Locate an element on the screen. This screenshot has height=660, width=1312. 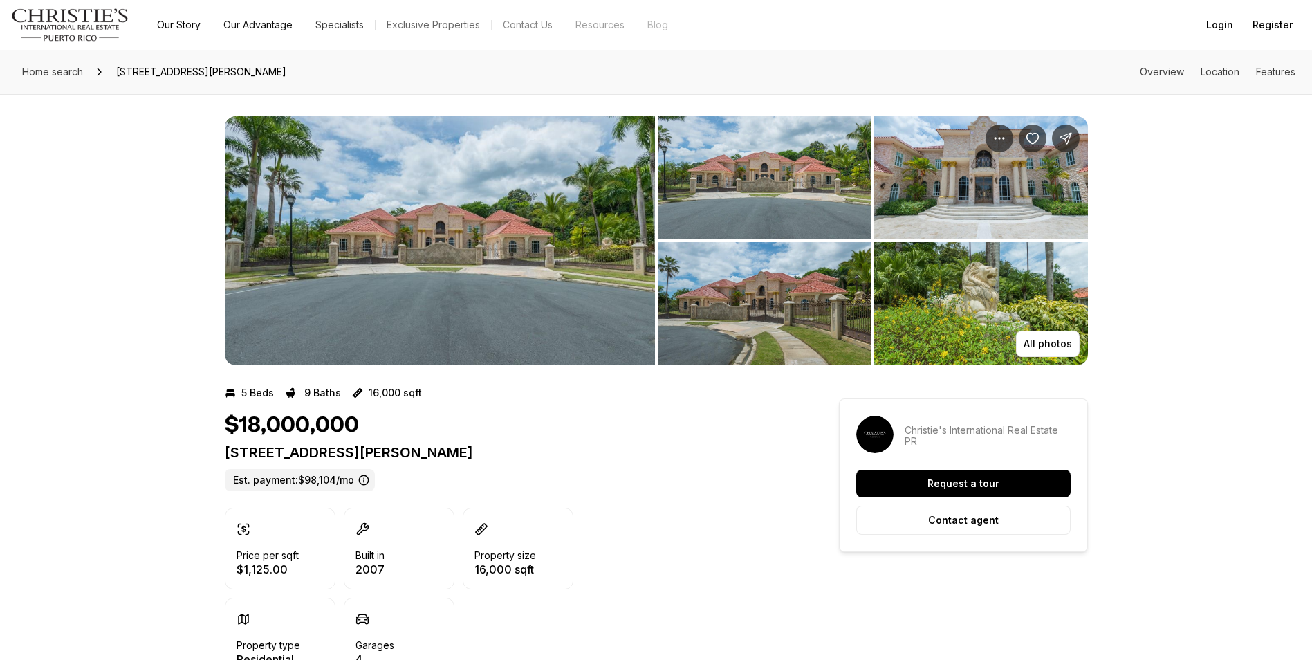
button: Login is located at coordinates (1219, 25).